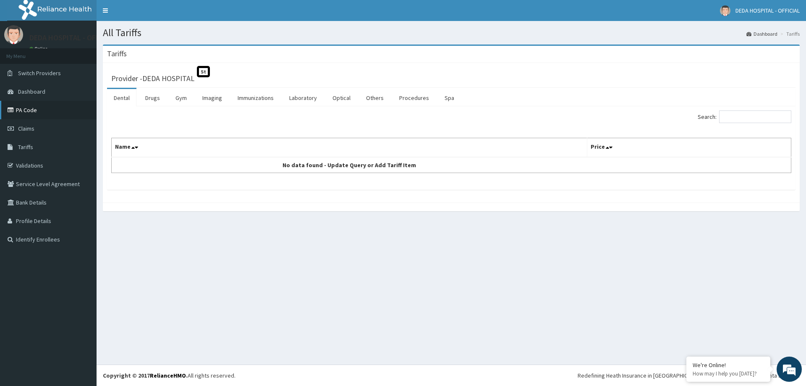 The height and width of the screenshot is (386, 806). What do you see at coordinates (729, 373) in the screenshot?
I see `p: How may I help you today?` at bounding box center [729, 373].